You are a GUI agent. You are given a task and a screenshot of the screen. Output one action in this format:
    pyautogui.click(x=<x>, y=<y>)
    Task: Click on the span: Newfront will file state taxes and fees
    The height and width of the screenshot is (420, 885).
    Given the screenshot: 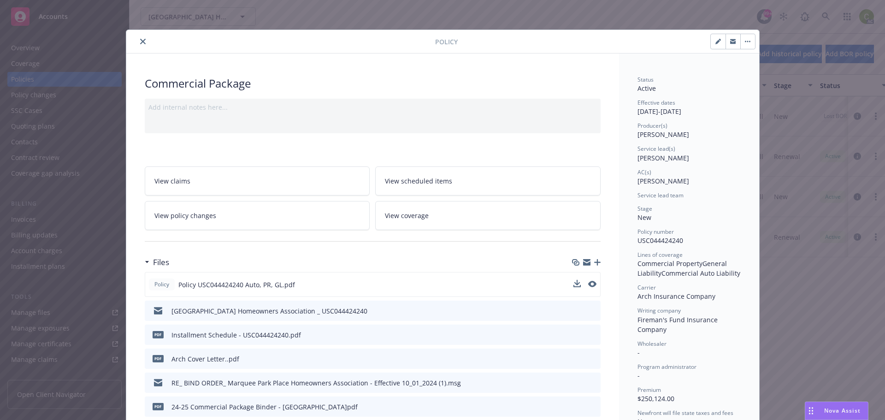 What is the action you would take?
    pyautogui.click(x=686, y=413)
    